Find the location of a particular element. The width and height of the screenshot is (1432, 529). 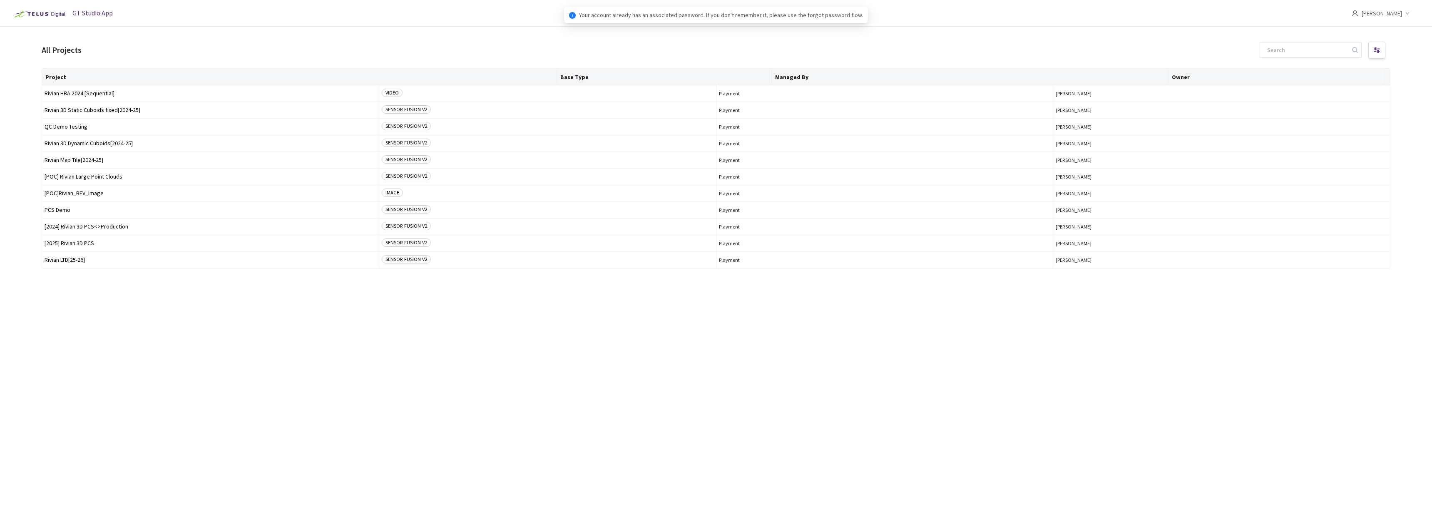

div: All Projects is located at coordinates (62, 50).